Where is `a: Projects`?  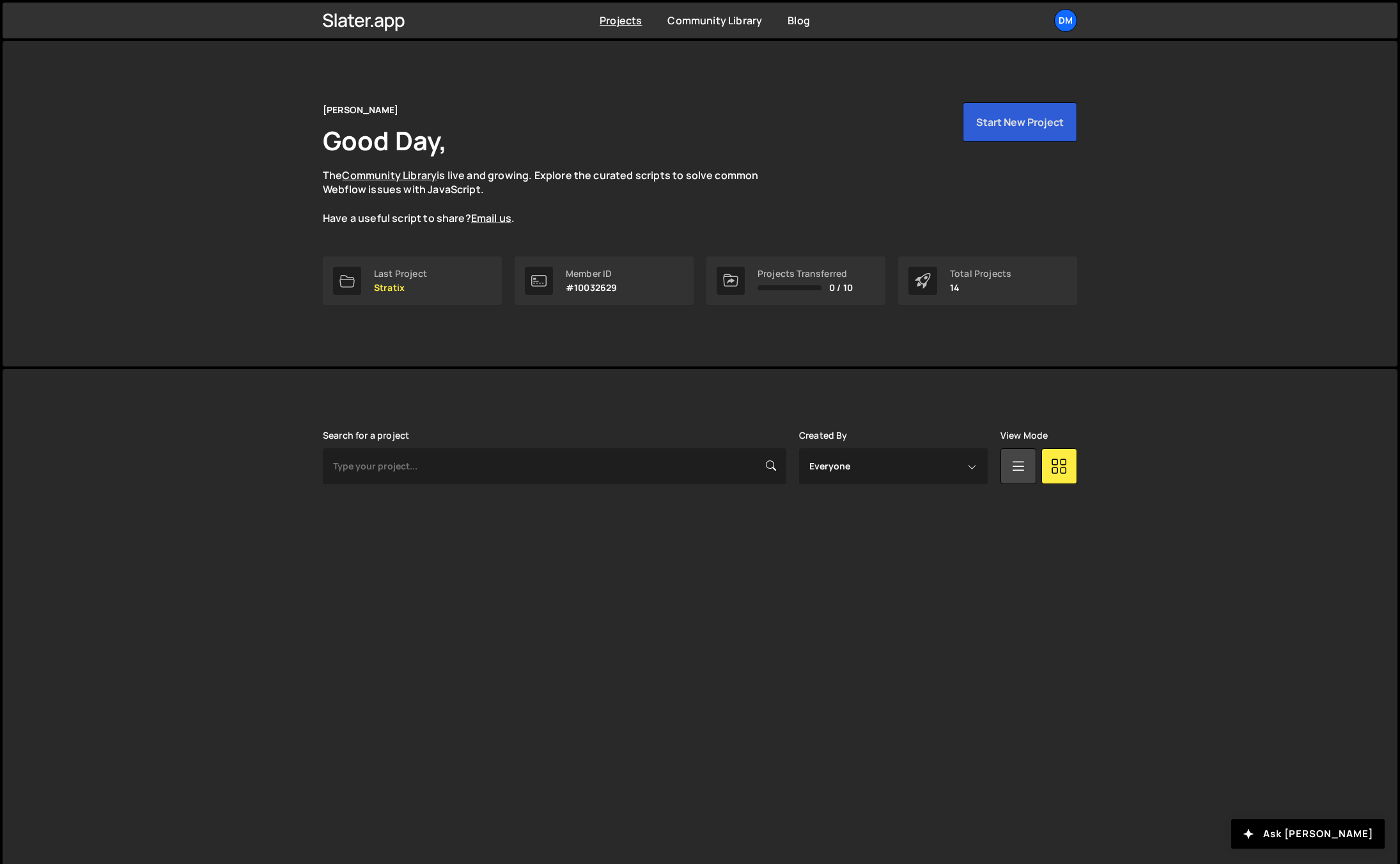 a: Projects is located at coordinates (621, 21).